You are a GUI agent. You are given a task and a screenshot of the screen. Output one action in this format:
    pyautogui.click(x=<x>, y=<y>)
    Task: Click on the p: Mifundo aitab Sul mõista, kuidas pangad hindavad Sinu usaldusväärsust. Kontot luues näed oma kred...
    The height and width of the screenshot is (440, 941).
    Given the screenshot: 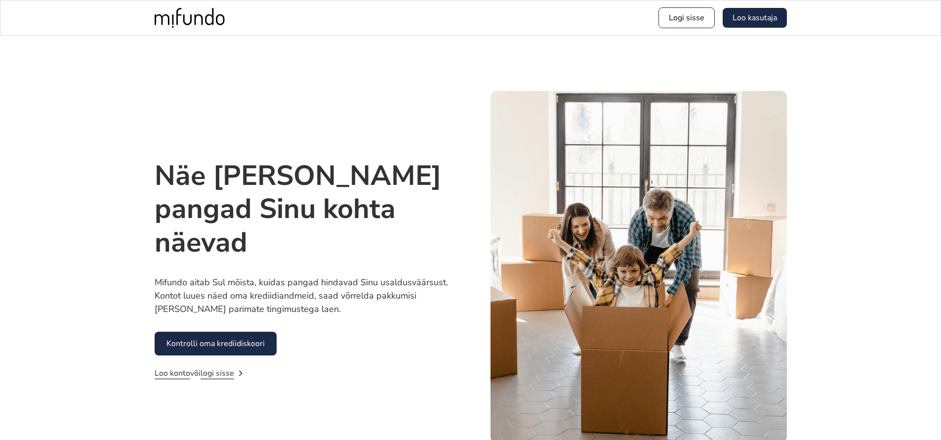 What is the action you would take?
    pyautogui.click(x=303, y=295)
    